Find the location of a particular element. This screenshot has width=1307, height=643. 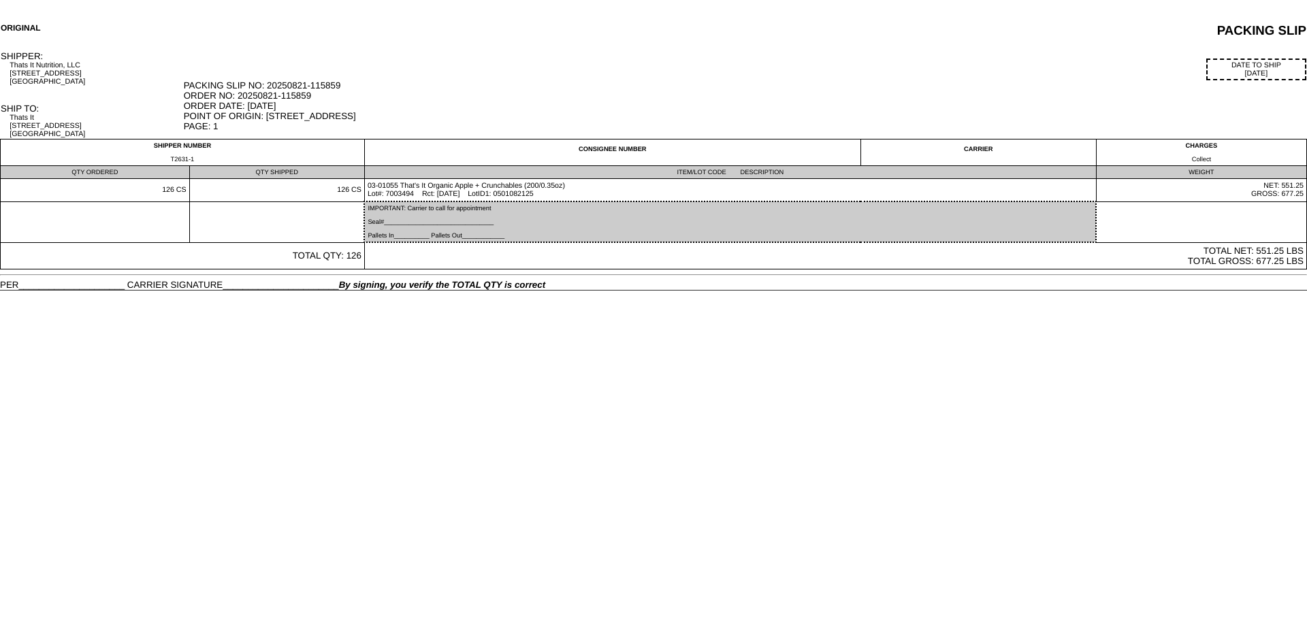

td: QTY SHIPPED is located at coordinates (276, 172).